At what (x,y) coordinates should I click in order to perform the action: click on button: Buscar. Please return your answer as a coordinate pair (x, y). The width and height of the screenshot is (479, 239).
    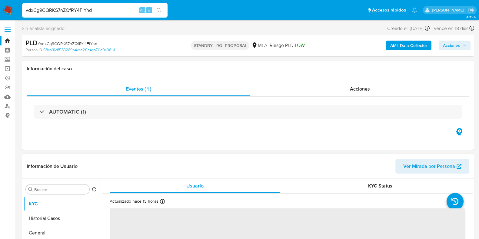
    Looking at the image, I should click on (31, 189).